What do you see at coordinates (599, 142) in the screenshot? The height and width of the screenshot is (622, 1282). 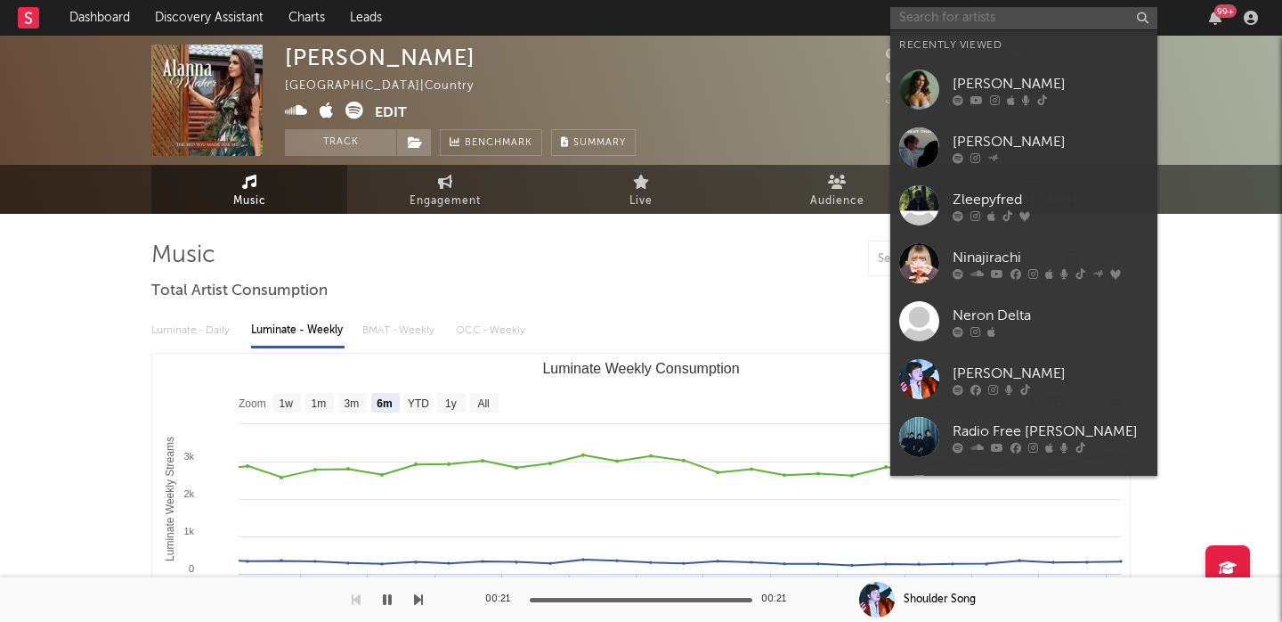 I see `span: Summary` at bounding box center [599, 142].